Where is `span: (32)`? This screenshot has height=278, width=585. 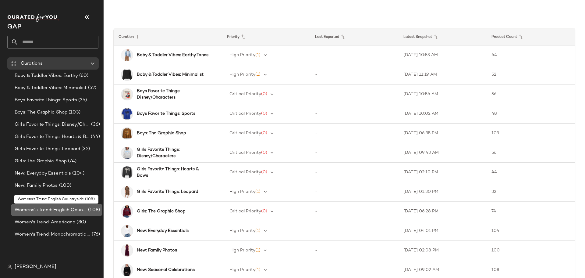
span: (32) is located at coordinates (85, 149).